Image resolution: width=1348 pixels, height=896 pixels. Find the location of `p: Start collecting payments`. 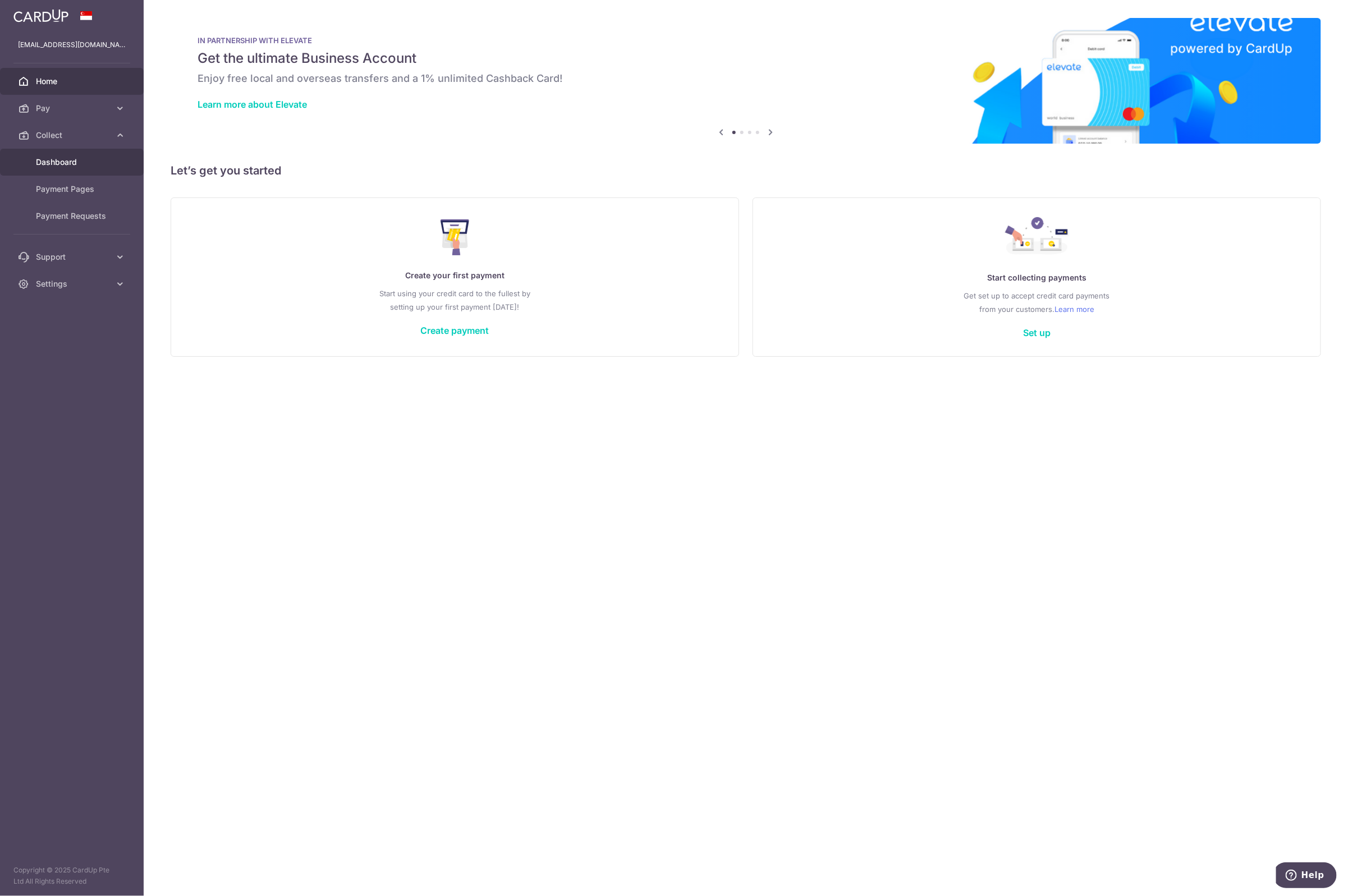

p: Start collecting payments is located at coordinates (1037, 278).